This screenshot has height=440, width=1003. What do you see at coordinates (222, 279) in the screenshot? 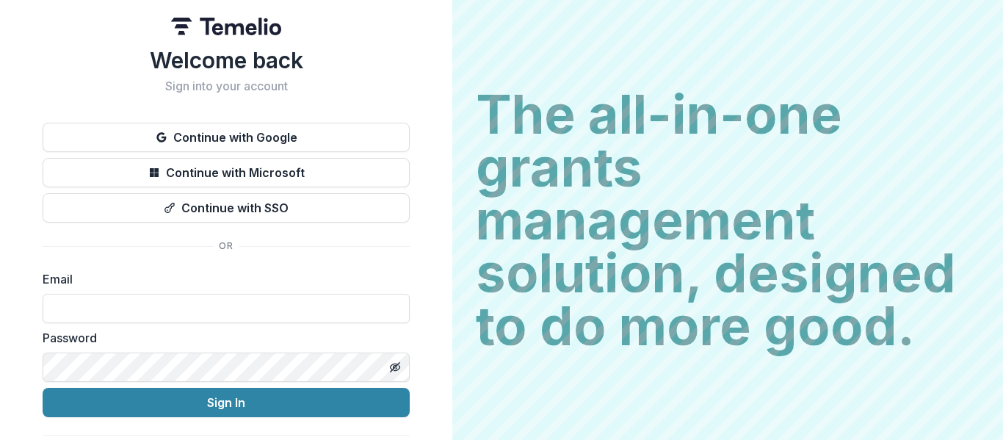
I see `label: Email` at bounding box center [222, 279].